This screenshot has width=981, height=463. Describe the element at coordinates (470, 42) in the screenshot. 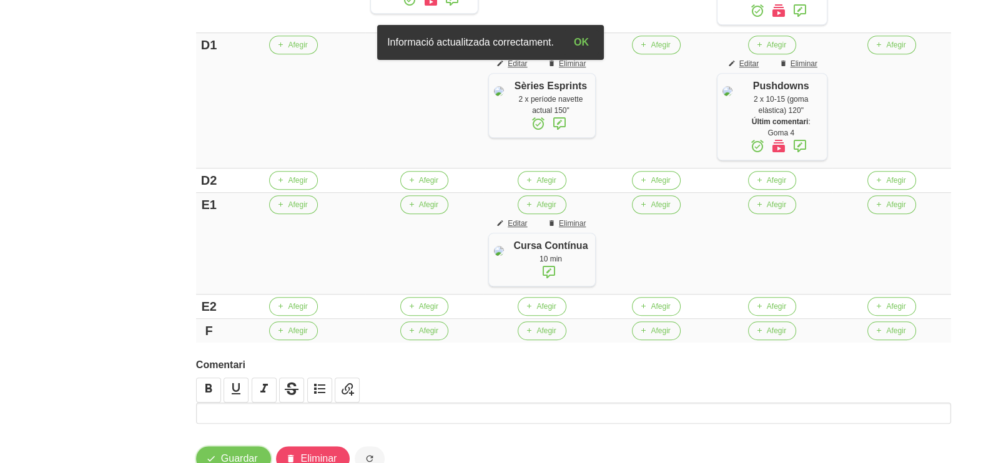

I see `div: Informació actualitzada correctament.` at that location.